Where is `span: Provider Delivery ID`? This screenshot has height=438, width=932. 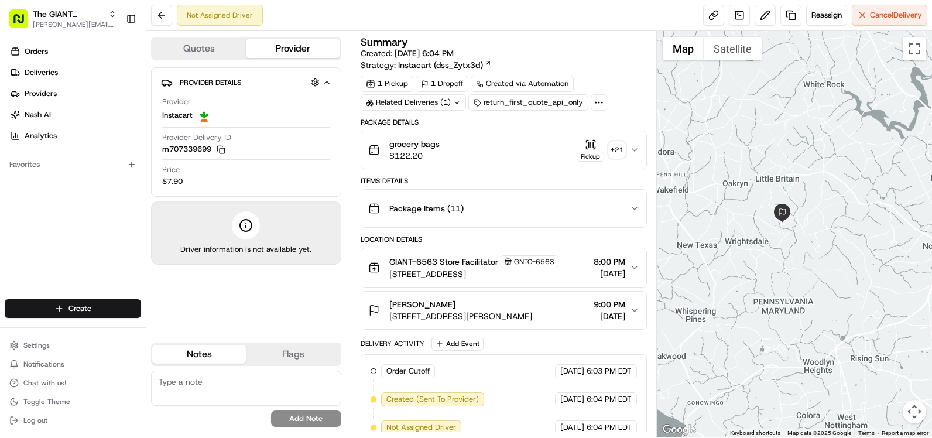
span: Provider Delivery ID is located at coordinates (197, 138).